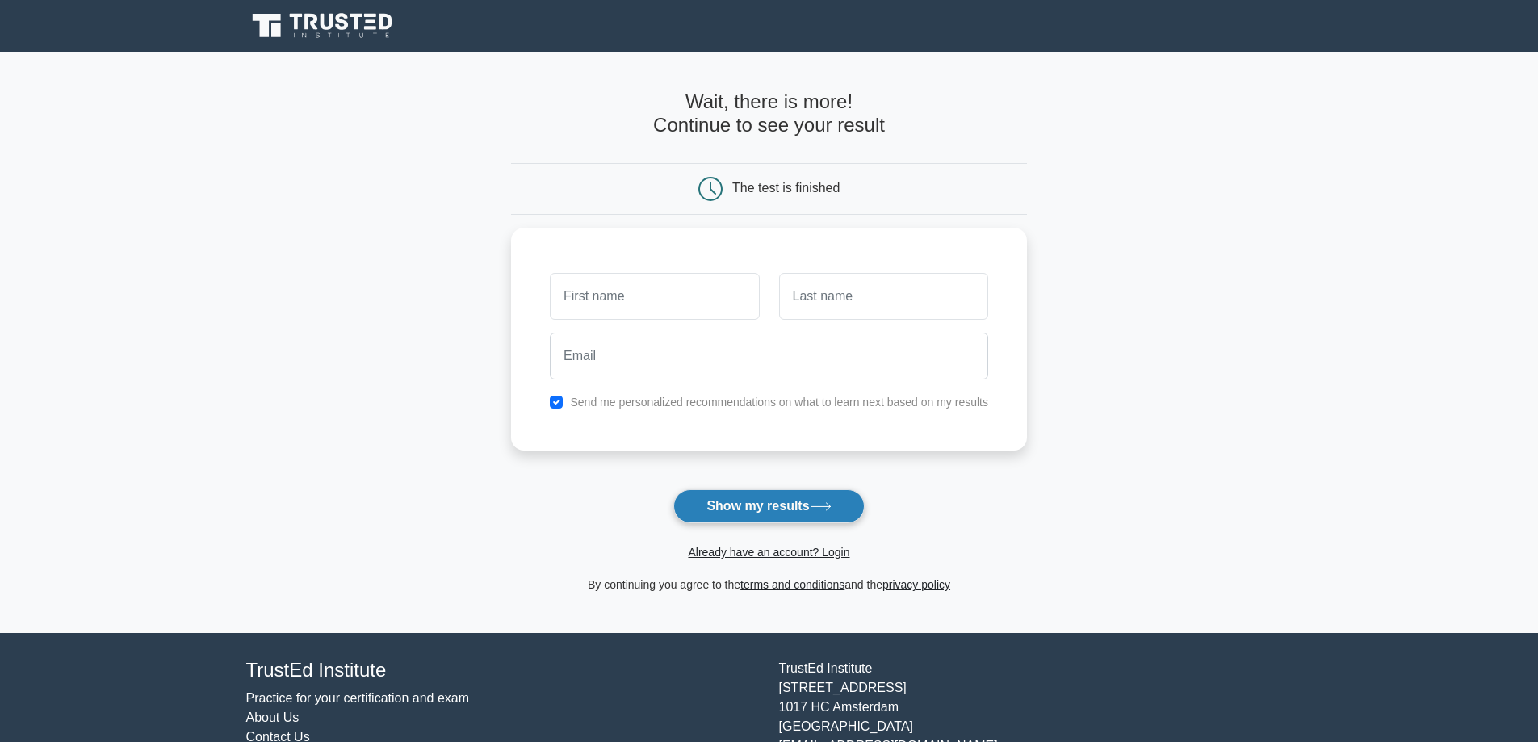 This screenshot has width=1538, height=742. What do you see at coordinates (768, 506) in the screenshot?
I see `button: Show my results` at bounding box center [768, 506].